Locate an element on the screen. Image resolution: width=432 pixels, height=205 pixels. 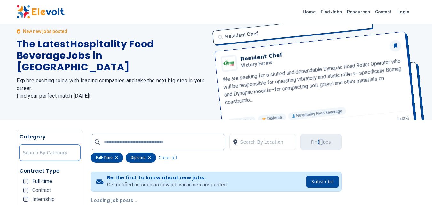
input: Internship is located at coordinates (26, 199).